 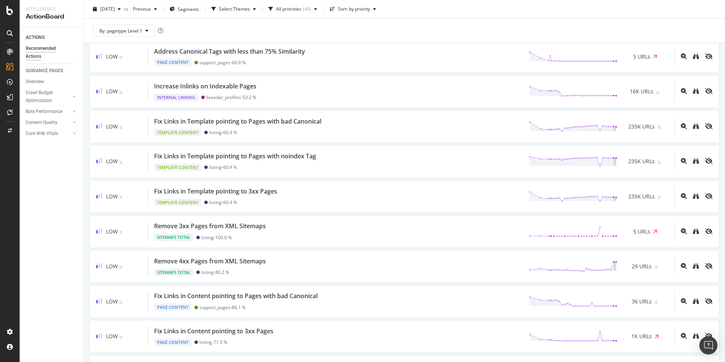 What do you see at coordinates (216, 237) in the screenshot?
I see `div: listing - 100.0 %` at bounding box center [216, 237].